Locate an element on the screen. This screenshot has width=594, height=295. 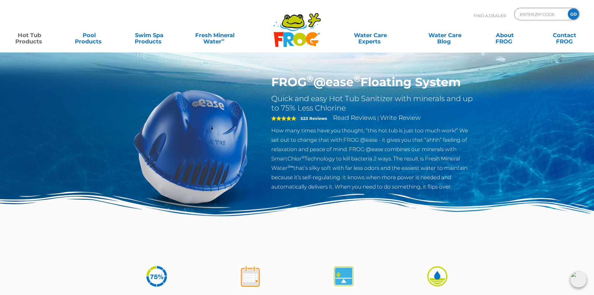
p: Find A Dealer is located at coordinates (490, 16).